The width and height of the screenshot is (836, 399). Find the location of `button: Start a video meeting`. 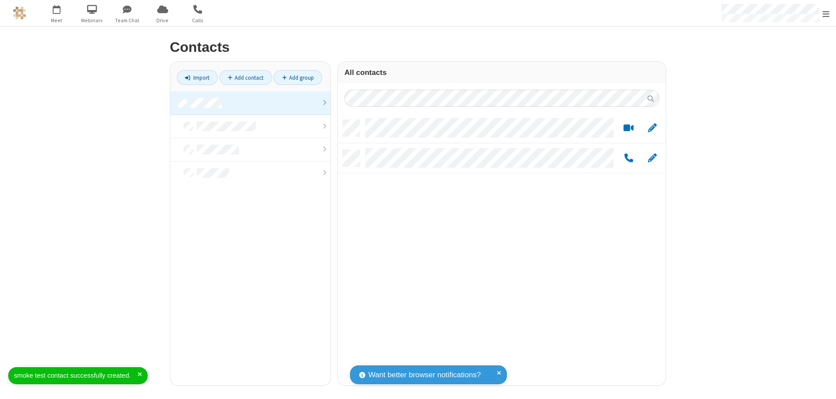

button: Start a video meeting is located at coordinates (628, 128).